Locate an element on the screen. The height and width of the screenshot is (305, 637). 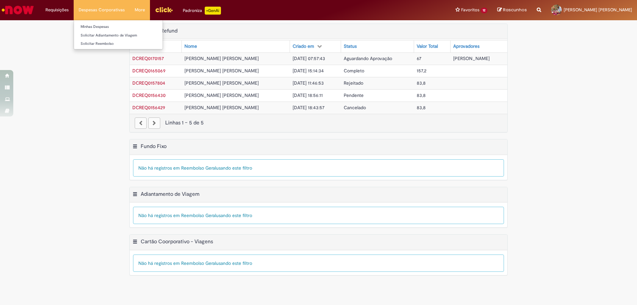
a: Abrir Registro: DCREQ0170157 is located at coordinates (148, 58).